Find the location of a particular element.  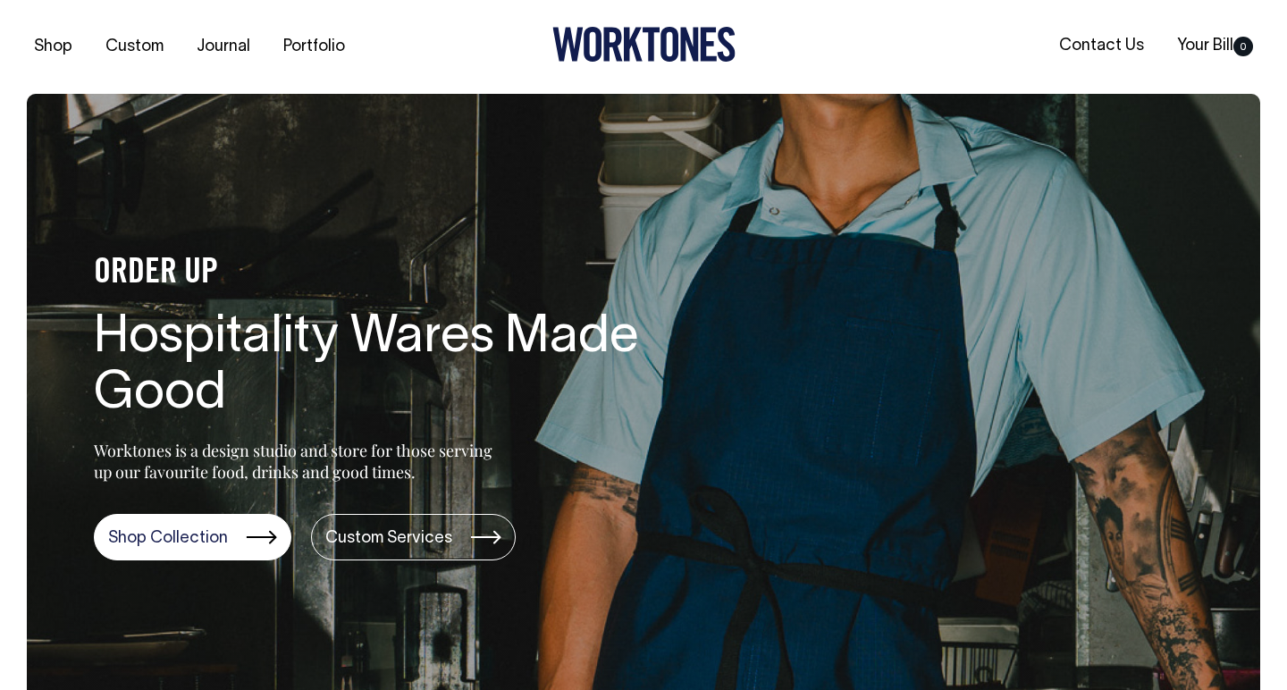

a: Shop Collection is located at coordinates (192, 537).